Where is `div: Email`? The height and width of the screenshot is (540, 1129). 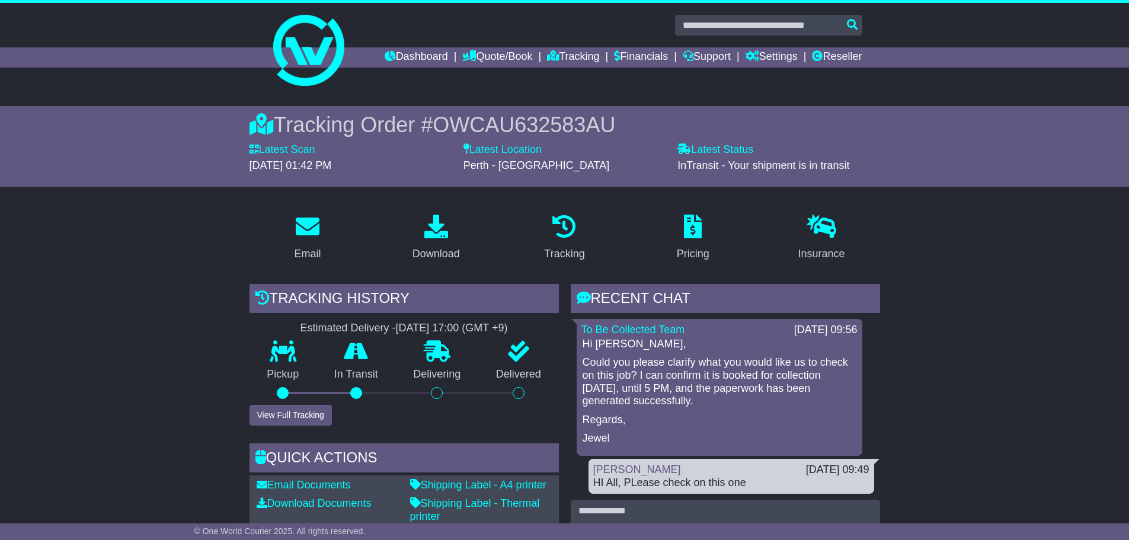 div: Email is located at coordinates (307, 254).